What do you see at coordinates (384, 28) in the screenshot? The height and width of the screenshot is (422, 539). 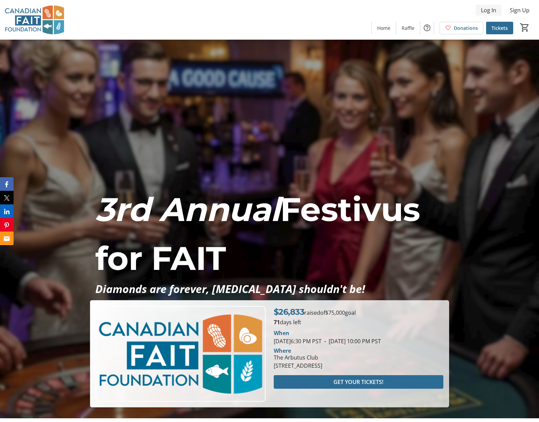 I see `a: Home` at bounding box center [384, 28].